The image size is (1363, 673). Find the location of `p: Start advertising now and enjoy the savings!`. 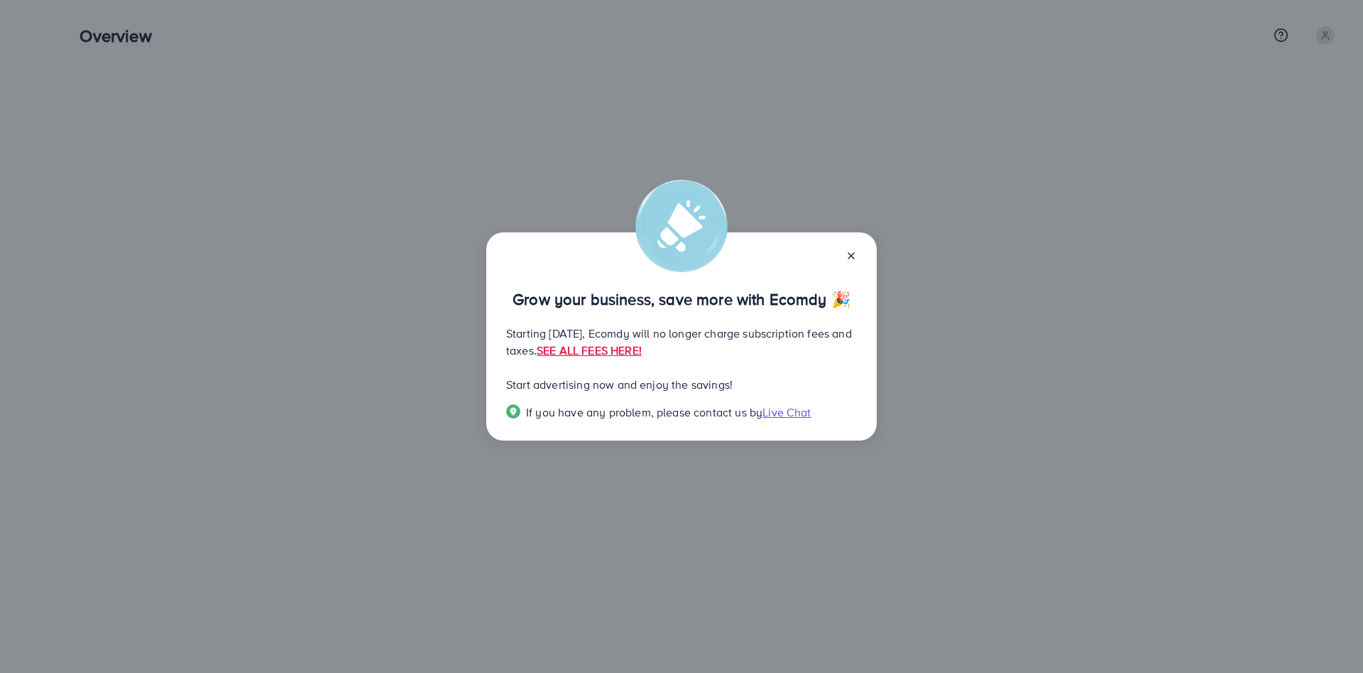

p: Start advertising now and enjoy the savings! is located at coordinates (682, 384).